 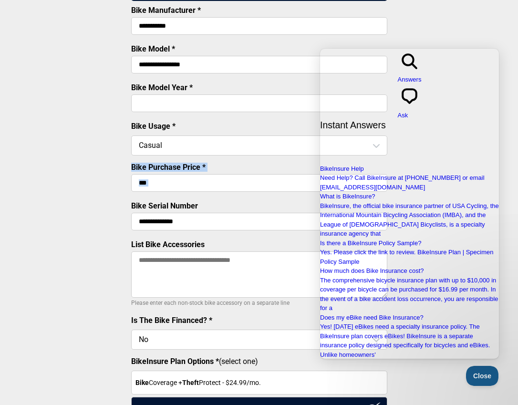 I want to click on label: (select one), so click(x=259, y=361).